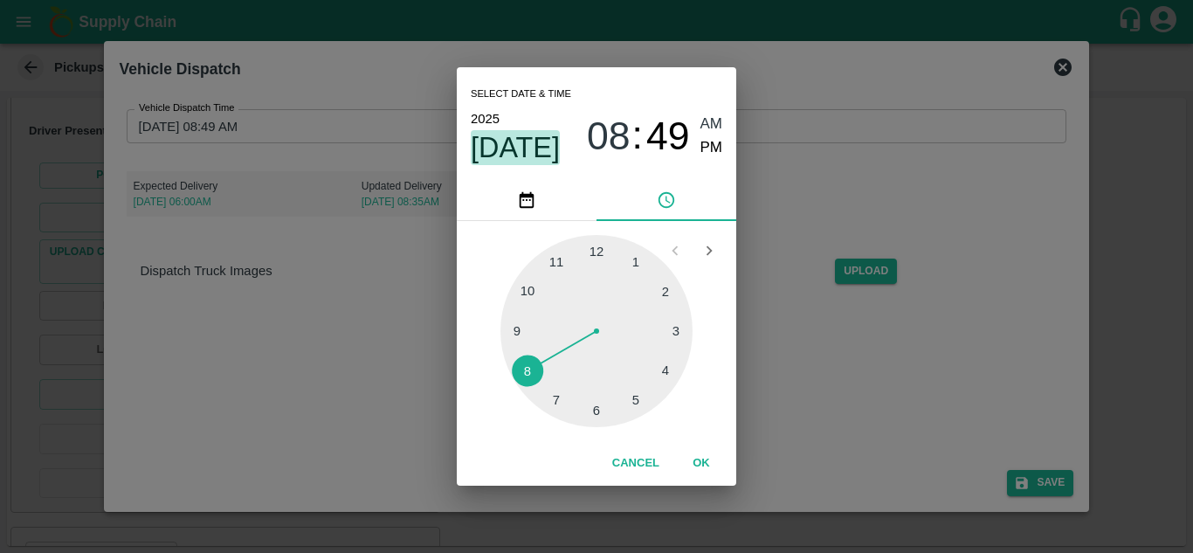 The height and width of the screenshot is (553, 1193). Describe the element at coordinates (712, 148) in the screenshot. I see `button: PM` at that location.